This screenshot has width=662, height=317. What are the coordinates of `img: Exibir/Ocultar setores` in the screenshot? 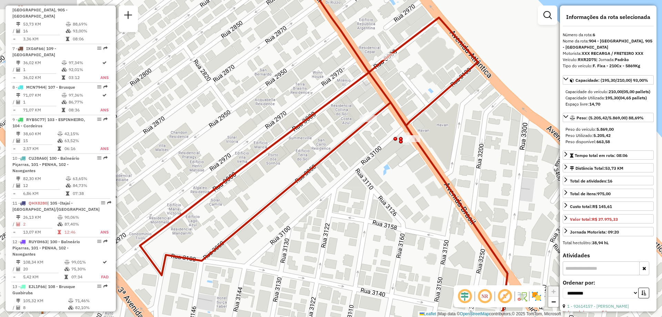 It's located at (537, 296).